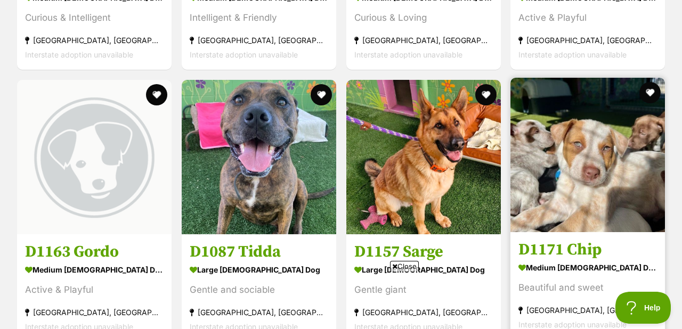 The width and height of the screenshot is (682, 329). Describe the element at coordinates (423, 18) in the screenshot. I see `div: Curious & Loving` at that location.